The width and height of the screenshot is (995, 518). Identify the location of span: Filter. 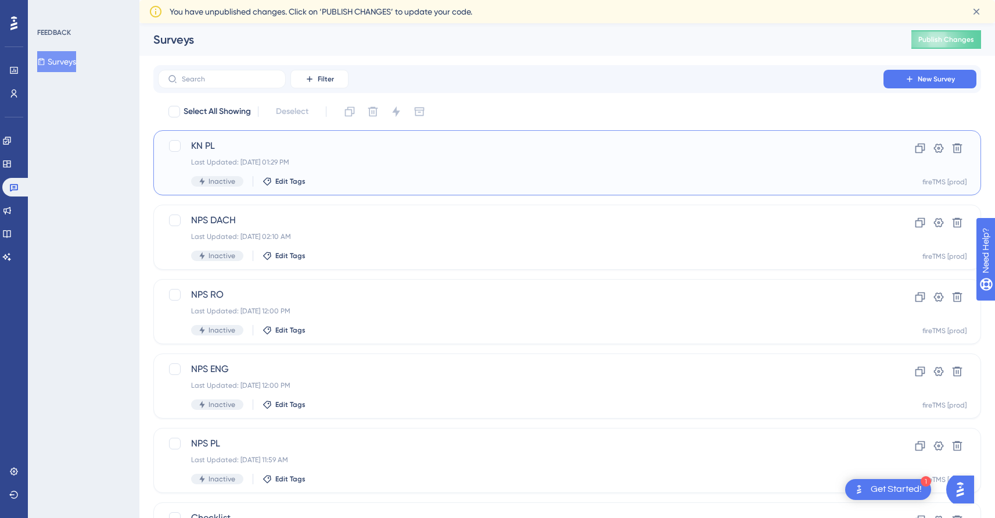
(326, 79).